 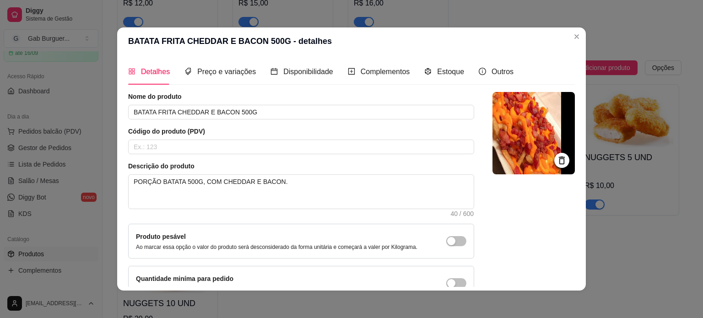 What do you see at coordinates (226, 71) in the screenshot?
I see `span: Preço e variações` at bounding box center [226, 71].